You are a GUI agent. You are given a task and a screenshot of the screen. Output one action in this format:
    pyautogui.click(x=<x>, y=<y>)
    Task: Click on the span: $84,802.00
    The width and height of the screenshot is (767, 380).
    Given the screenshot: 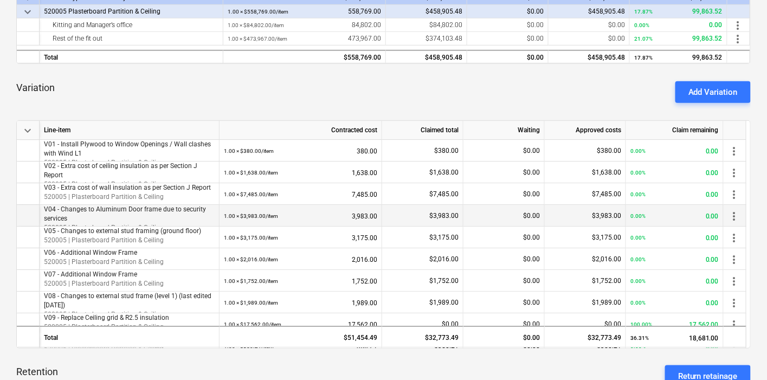 What is the action you would take?
    pyautogui.click(x=445, y=25)
    